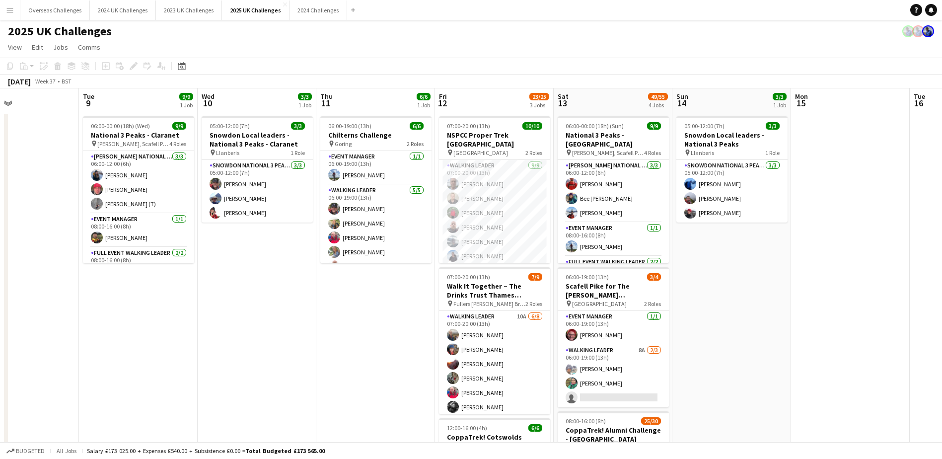  What do you see at coordinates (55, 10) in the screenshot?
I see `button: Overseas Challenges` at bounding box center [55, 10].